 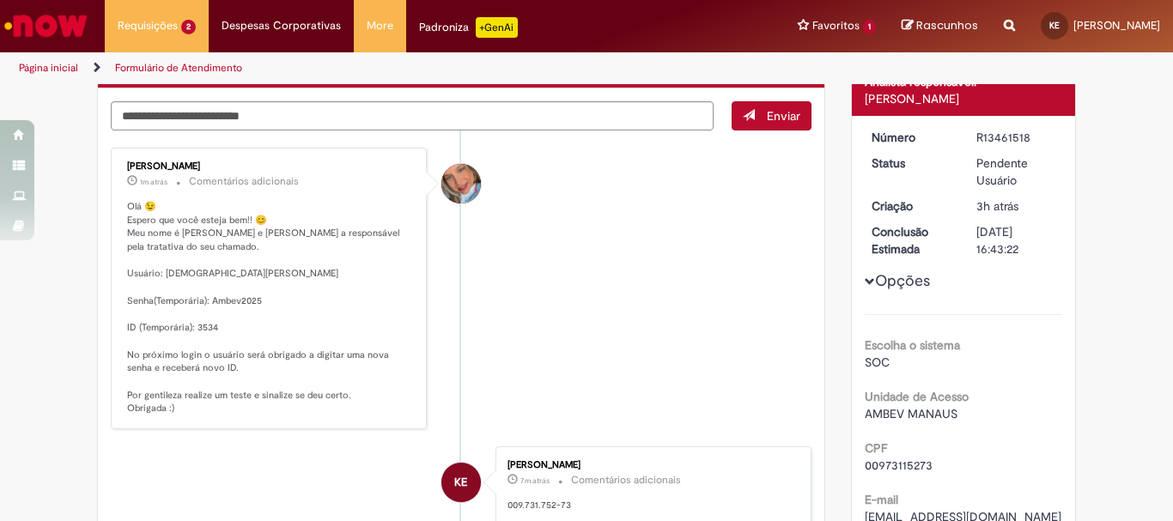 I want to click on time: 29/08/2025 13:38:38, so click(x=535, y=481).